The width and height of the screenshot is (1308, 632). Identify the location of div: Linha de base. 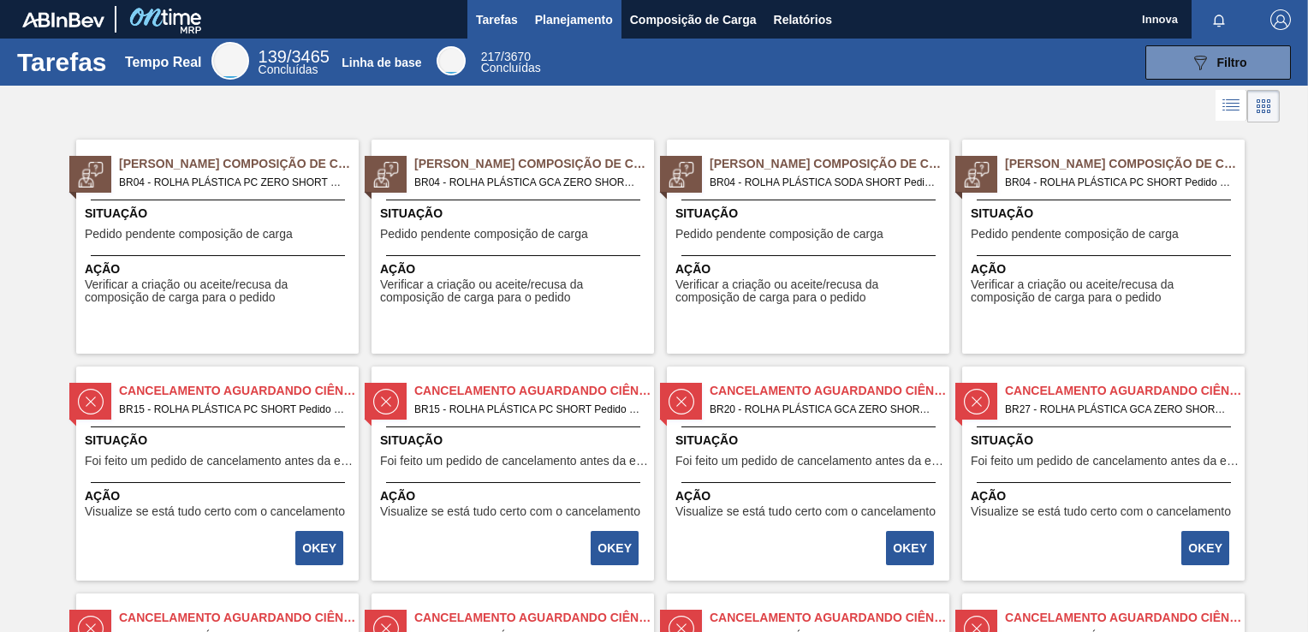
(381, 63).